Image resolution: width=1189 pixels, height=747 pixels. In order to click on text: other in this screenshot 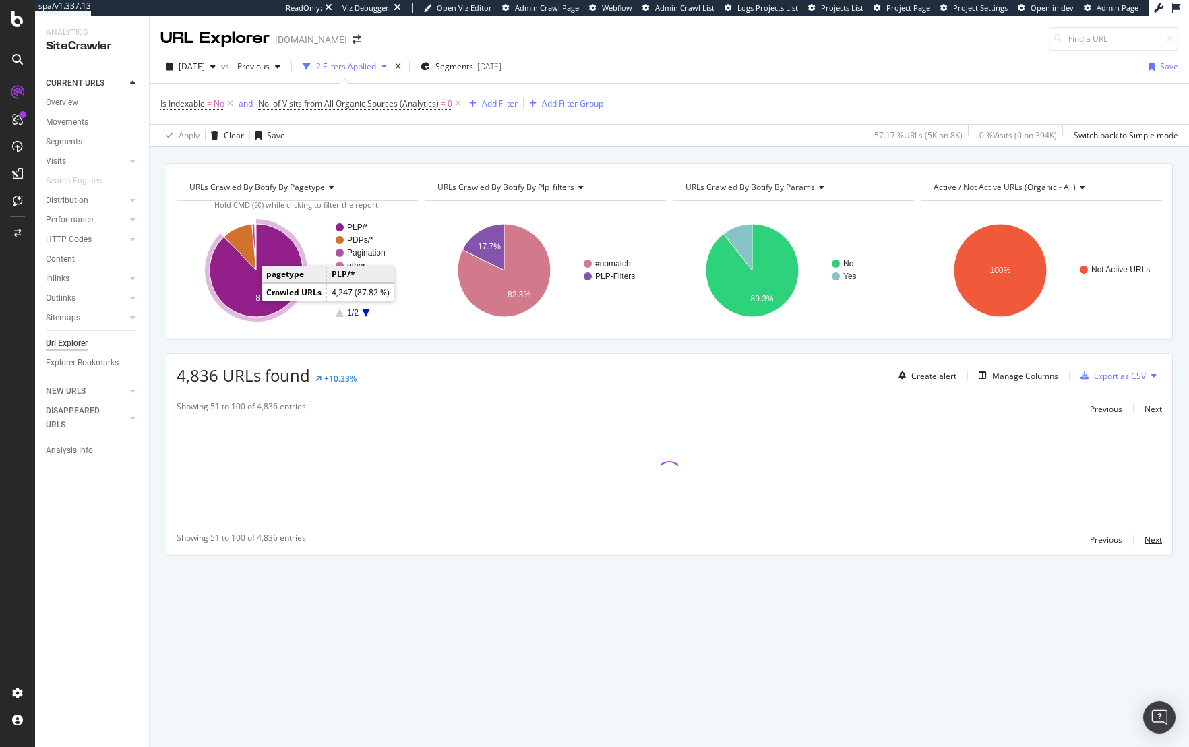, I will do `click(356, 266)`.